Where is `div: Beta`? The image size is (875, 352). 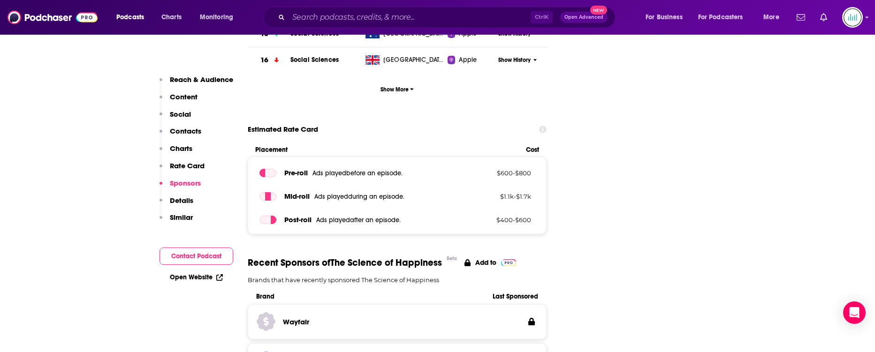 div: Beta is located at coordinates (452, 258).